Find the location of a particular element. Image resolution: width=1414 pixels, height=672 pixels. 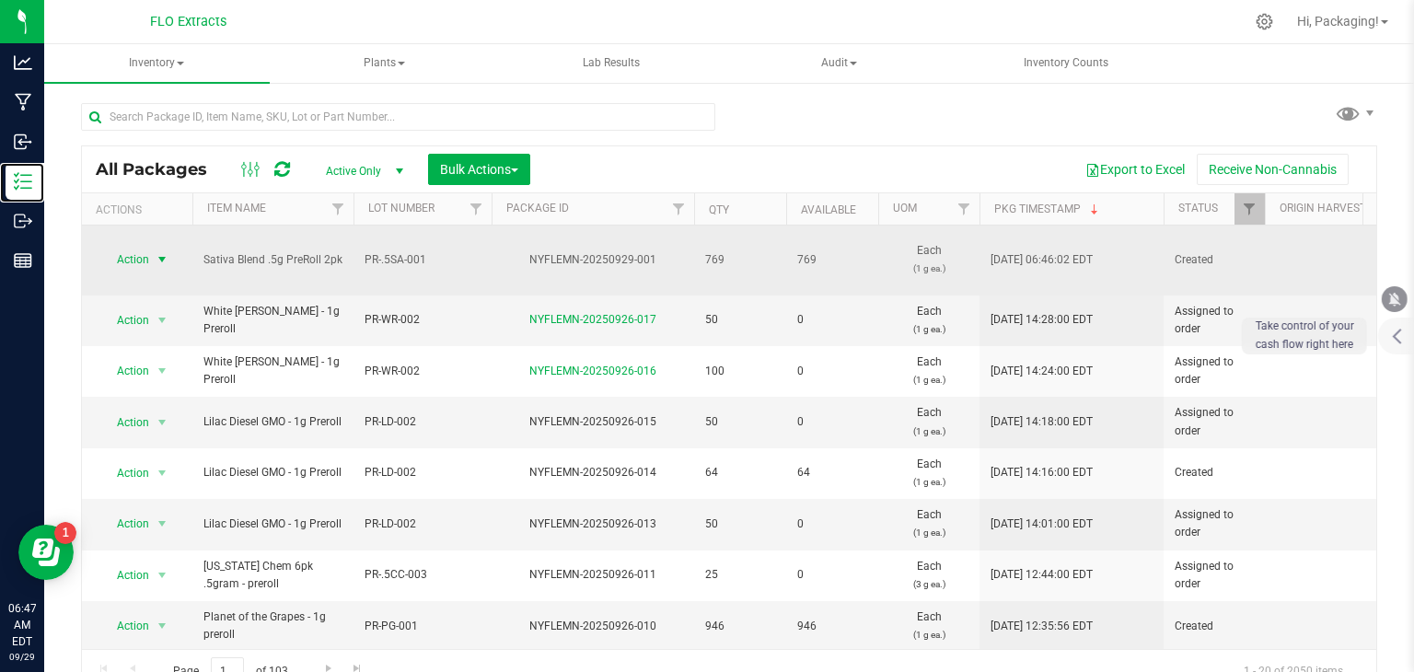

inline-svg: Inventory is located at coordinates (23, 181).